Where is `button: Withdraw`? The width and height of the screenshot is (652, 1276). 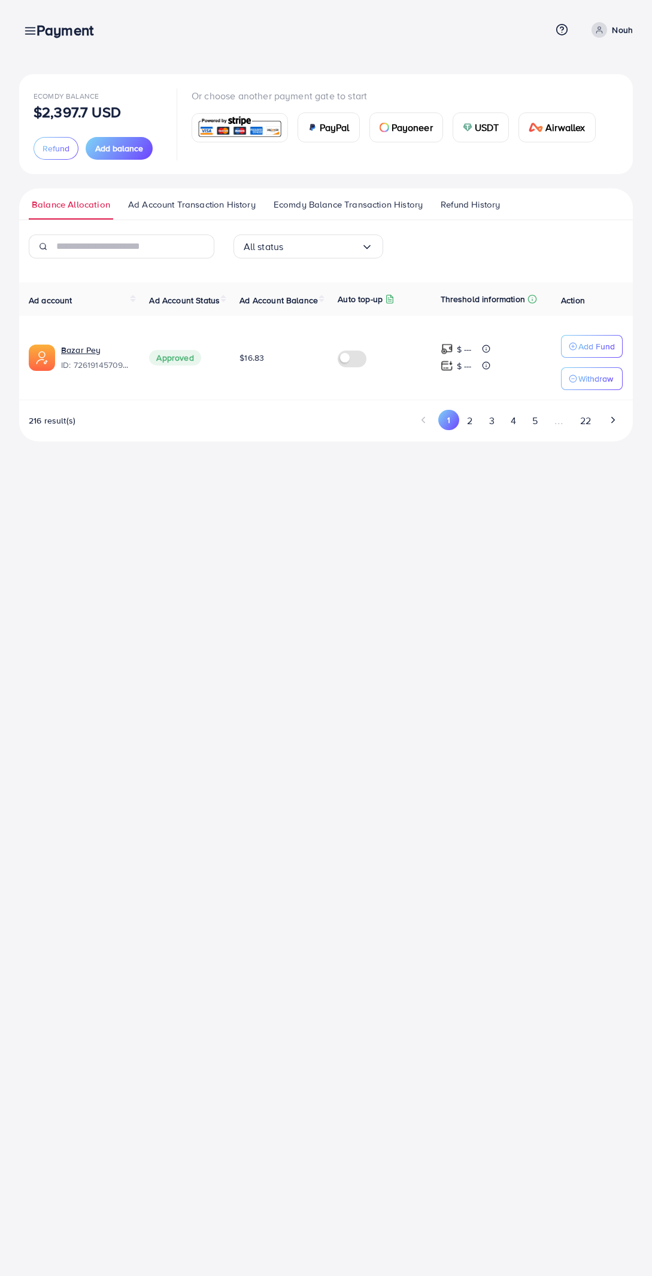
button: Withdraw is located at coordinates (591, 379).